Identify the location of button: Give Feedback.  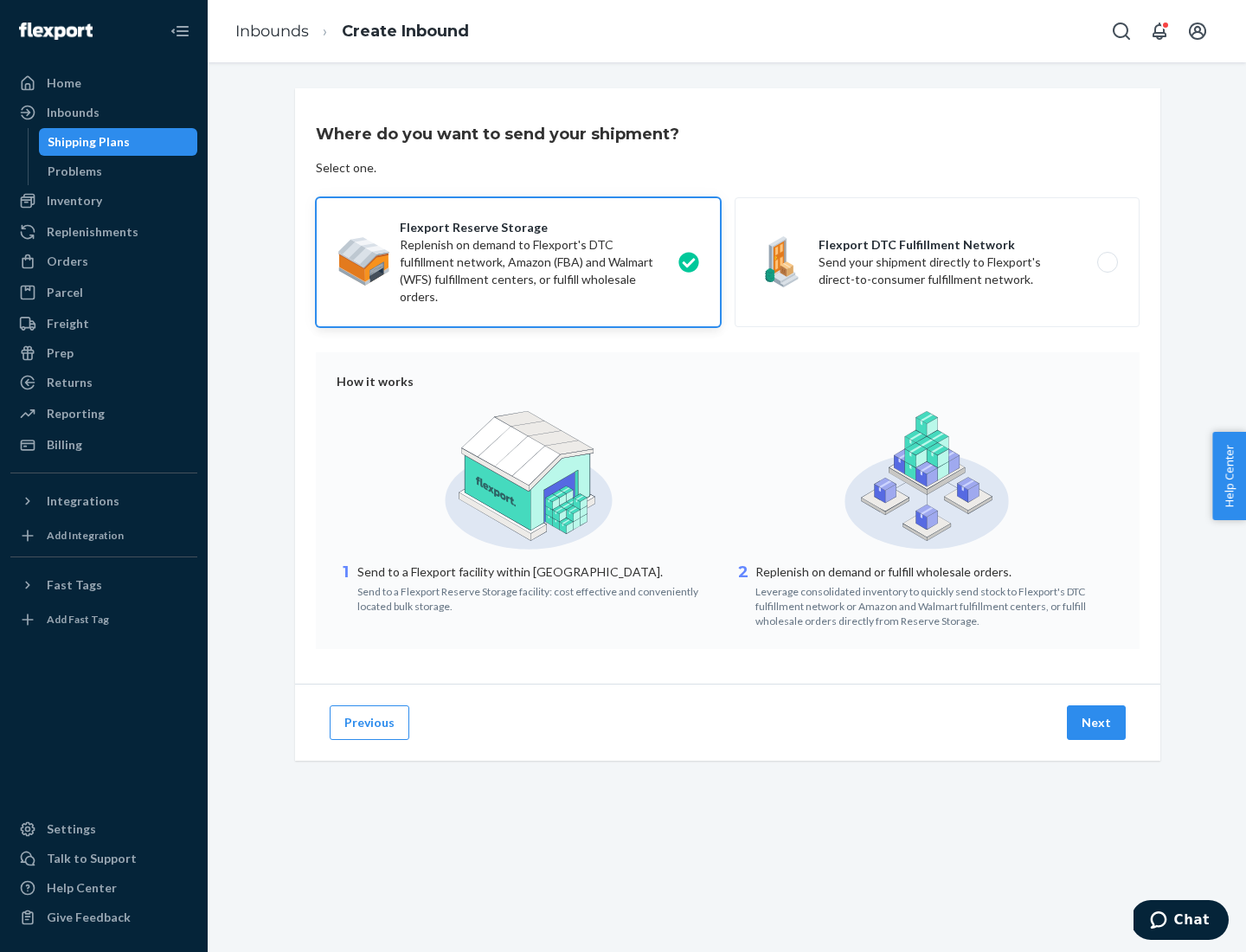
(104, 917).